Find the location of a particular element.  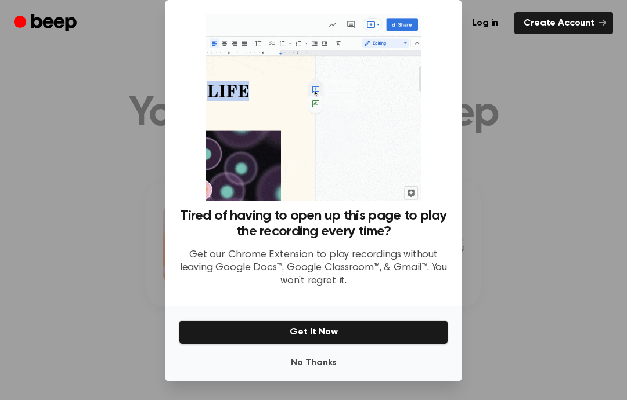

button: Get It Now is located at coordinates (313, 332).